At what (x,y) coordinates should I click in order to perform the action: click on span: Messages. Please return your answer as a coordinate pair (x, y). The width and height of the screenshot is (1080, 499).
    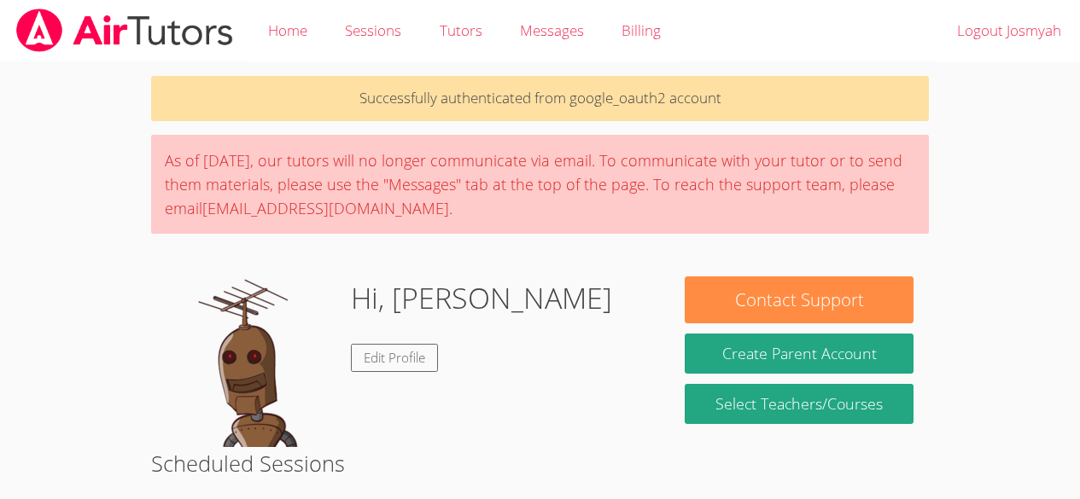
    Looking at the image, I should click on (551, 30).